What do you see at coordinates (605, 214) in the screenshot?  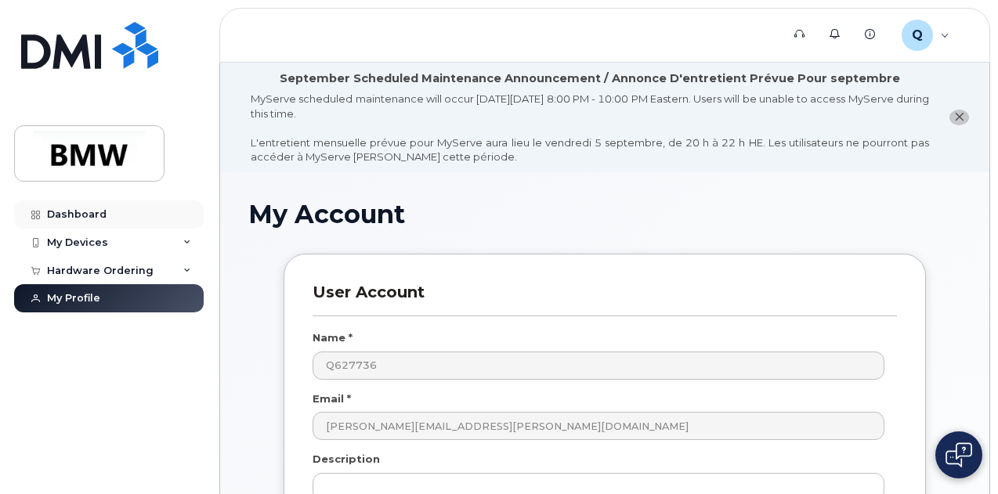 I see `h1: My Account` at bounding box center [605, 214].